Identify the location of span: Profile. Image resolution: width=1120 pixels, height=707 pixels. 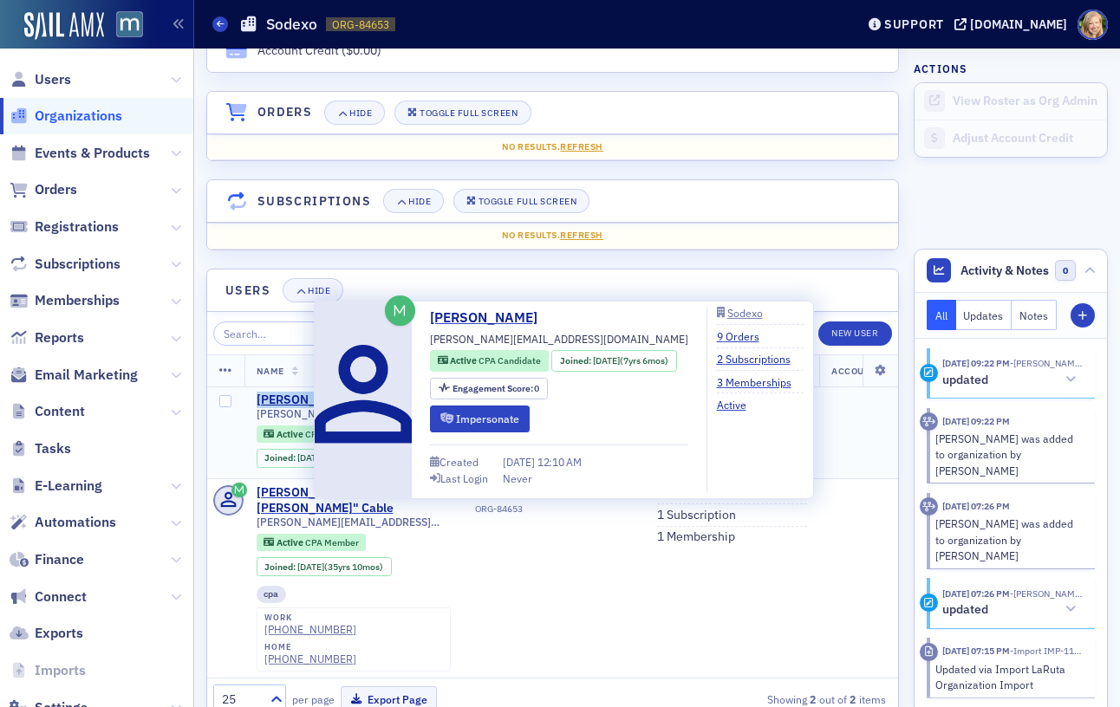
(1092, 24).